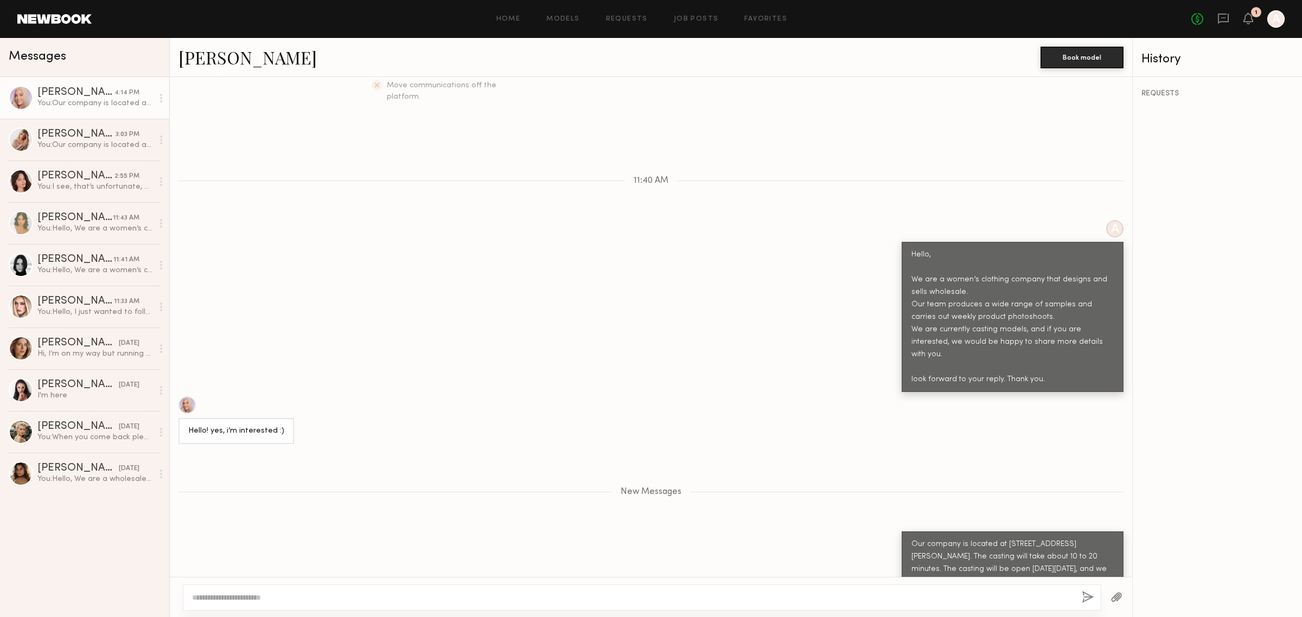 Image resolution: width=1302 pixels, height=617 pixels. What do you see at coordinates (627, 19) in the screenshot?
I see `a: Requests` at bounding box center [627, 19].